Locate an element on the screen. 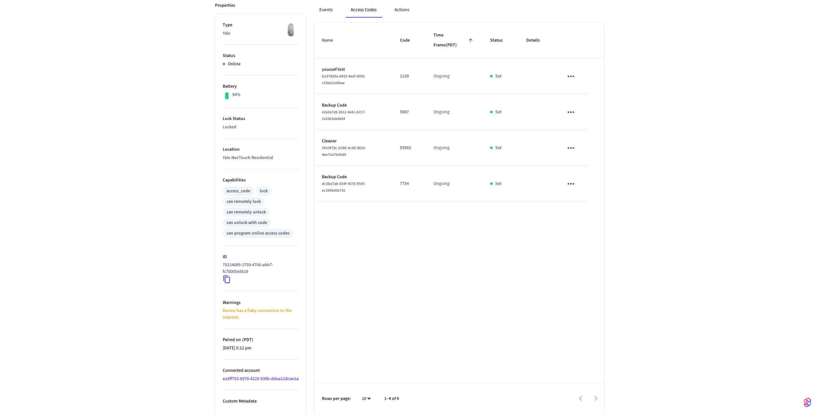  p: Connected account is located at coordinates (261, 371).